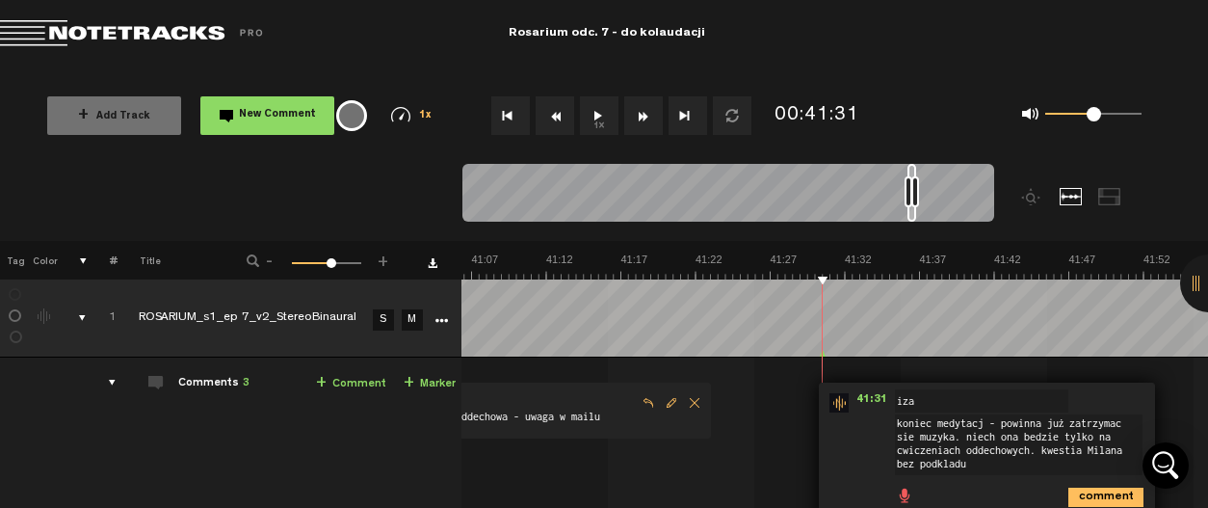 The width and height of the screenshot is (1208, 508). I want to click on i: comment, so click(1106, 497).